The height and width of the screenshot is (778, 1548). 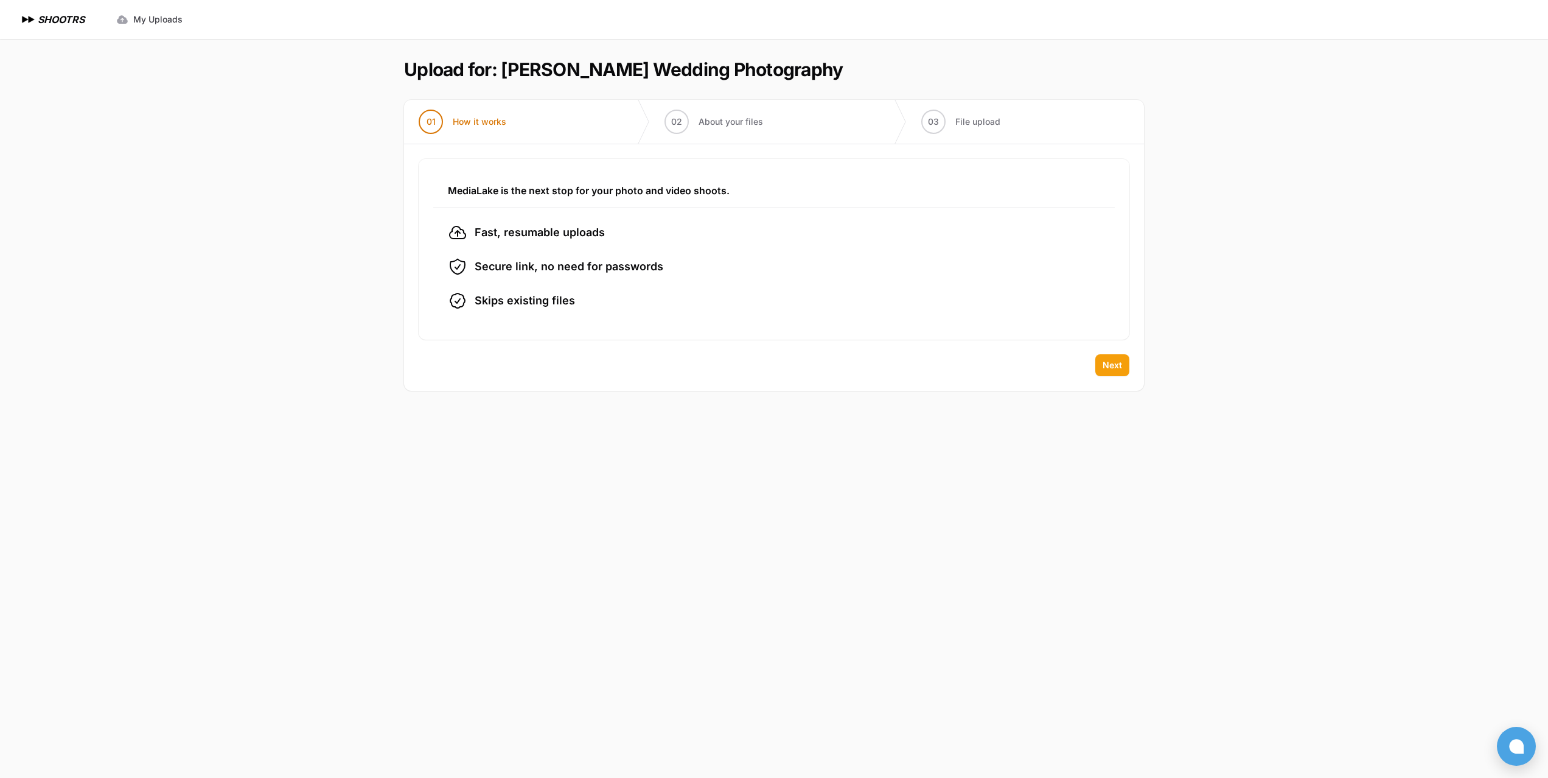 I want to click on button: 01 How it works, so click(x=462, y=122).